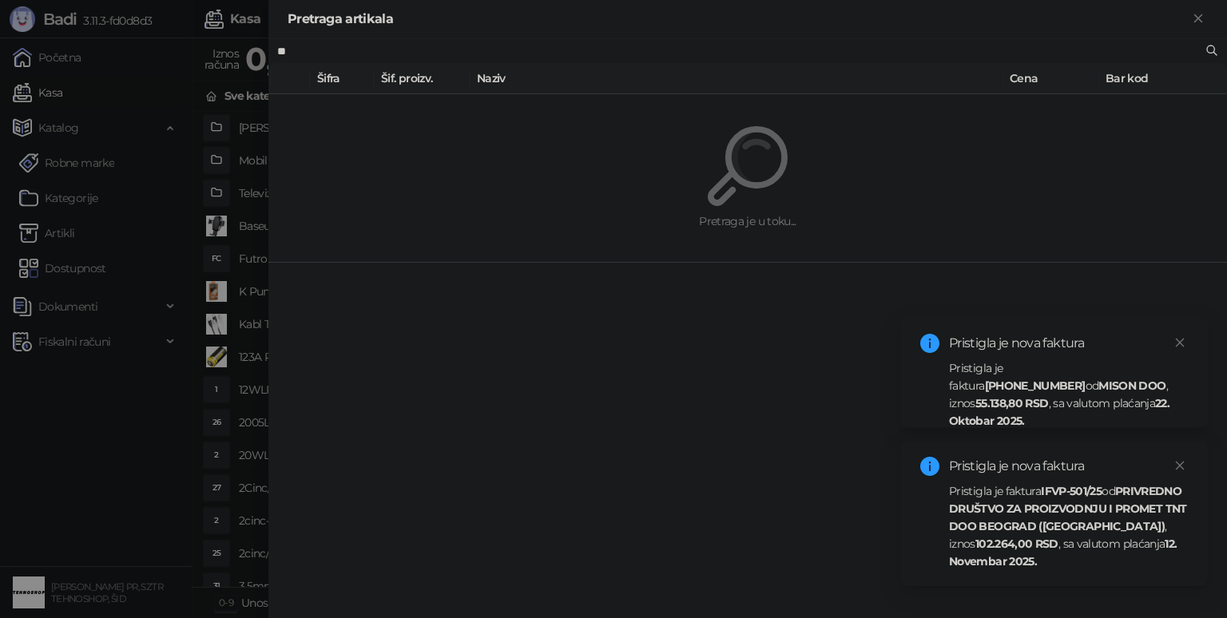  I want to click on div: Pretraga je u toku..., so click(748, 221).